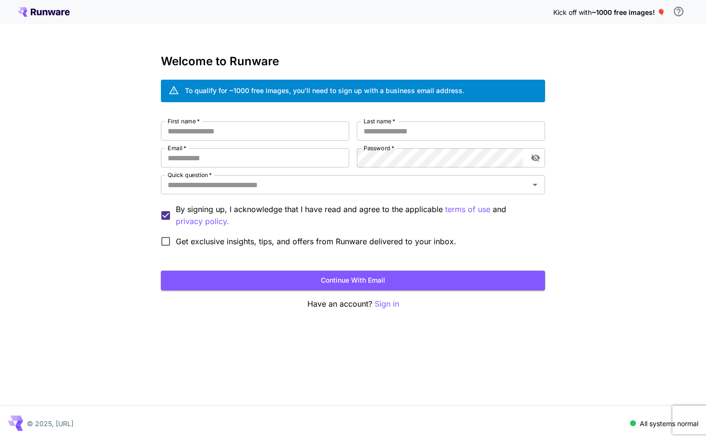 The image size is (706, 441). Describe the element at coordinates (386, 304) in the screenshot. I see `button: Sign in` at that location.